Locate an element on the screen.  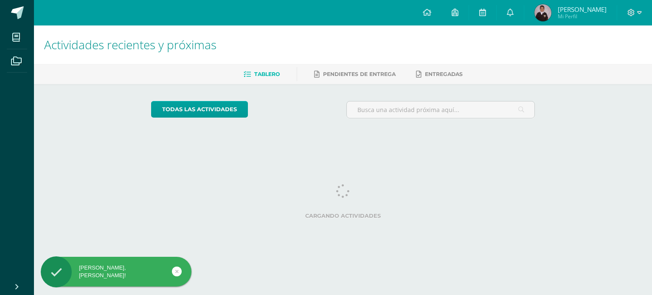
span: Tablero is located at coordinates (267, 74).